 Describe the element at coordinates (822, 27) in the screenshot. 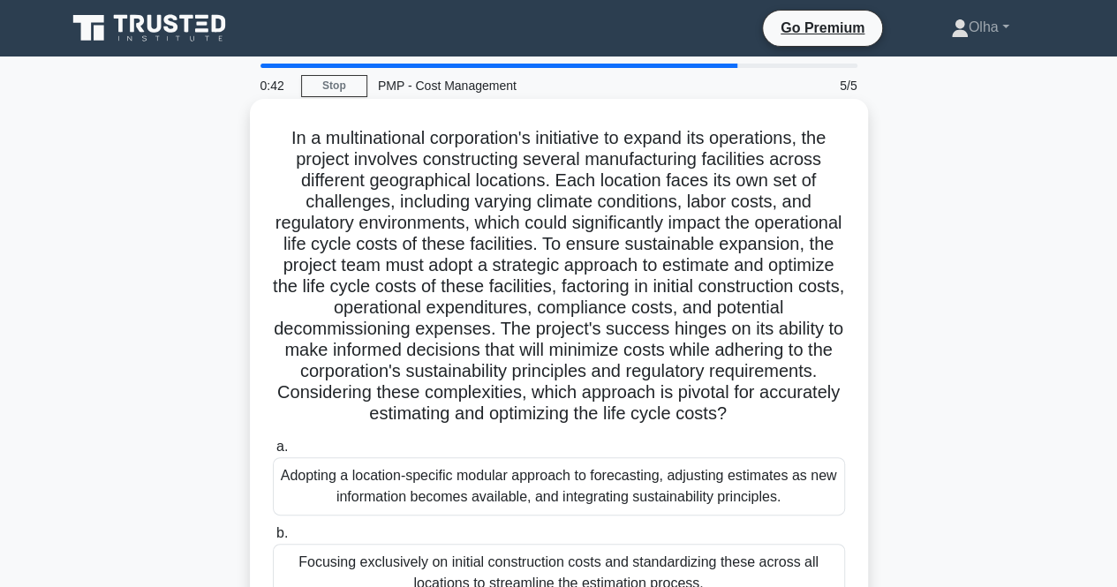

I see `a: Go Premium` at that location.